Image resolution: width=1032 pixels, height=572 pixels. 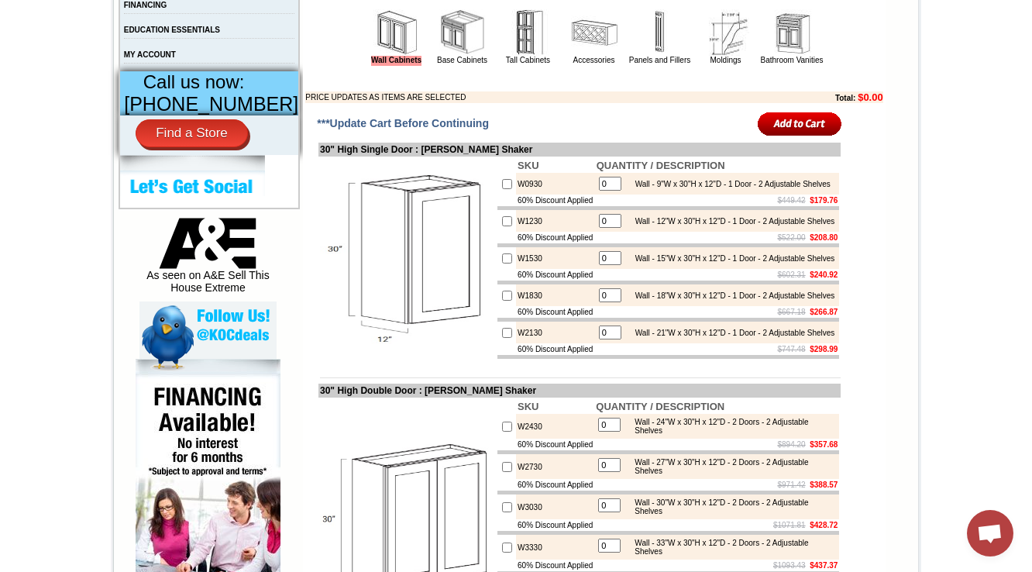 What do you see at coordinates (660, 33) in the screenshot?
I see `img: Panels and Fillers` at bounding box center [660, 33].